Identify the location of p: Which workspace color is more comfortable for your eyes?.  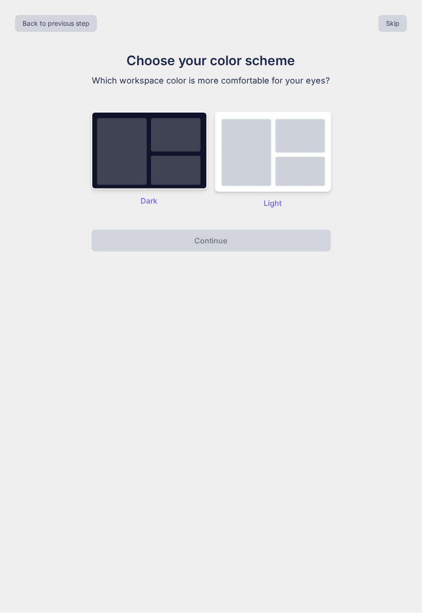
(211, 81).